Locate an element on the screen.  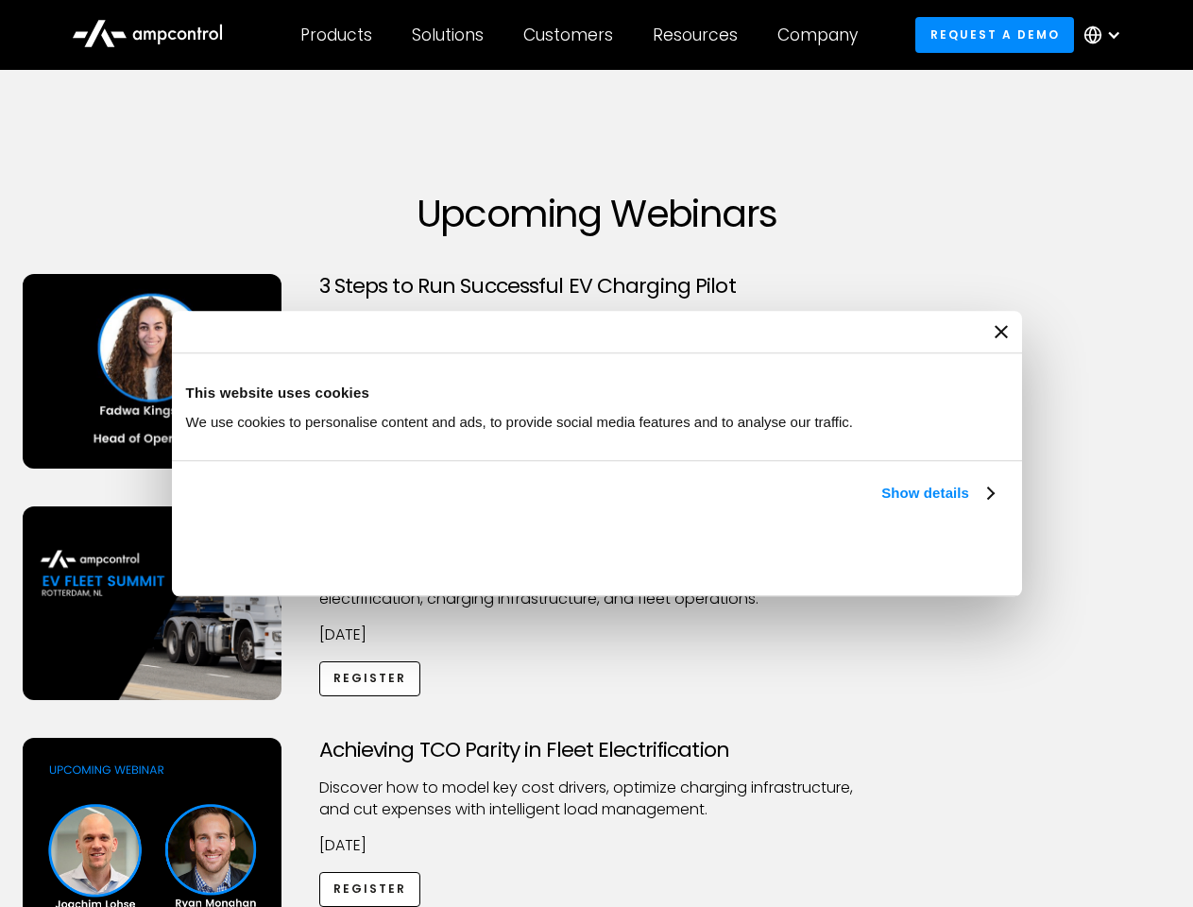
a: Show details is located at coordinates (937, 493).